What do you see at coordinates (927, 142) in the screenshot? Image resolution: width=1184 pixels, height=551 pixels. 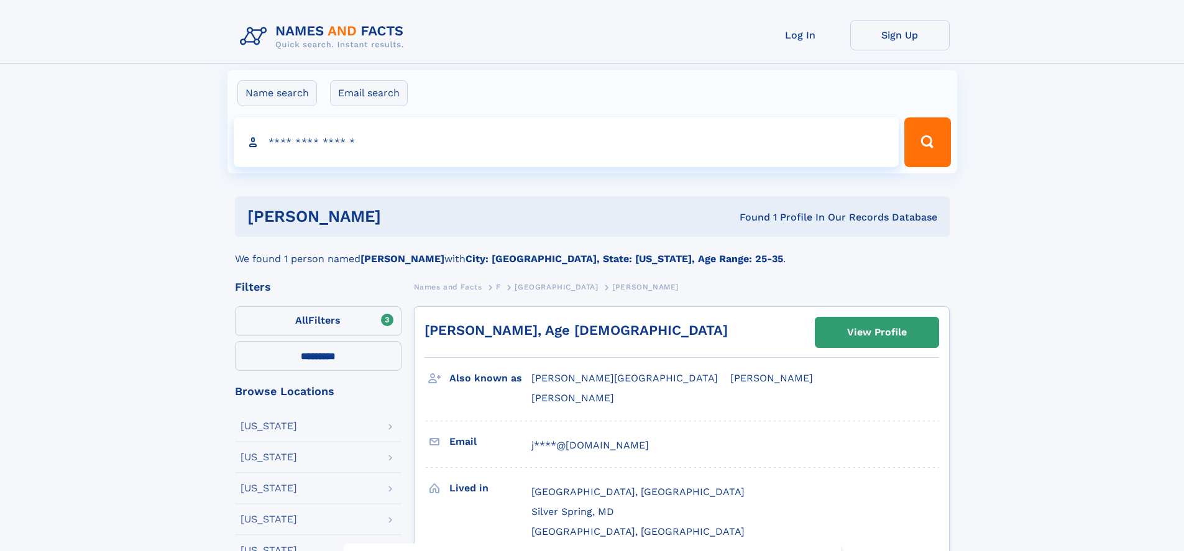 I see `button: Search Button` at bounding box center [927, 142].